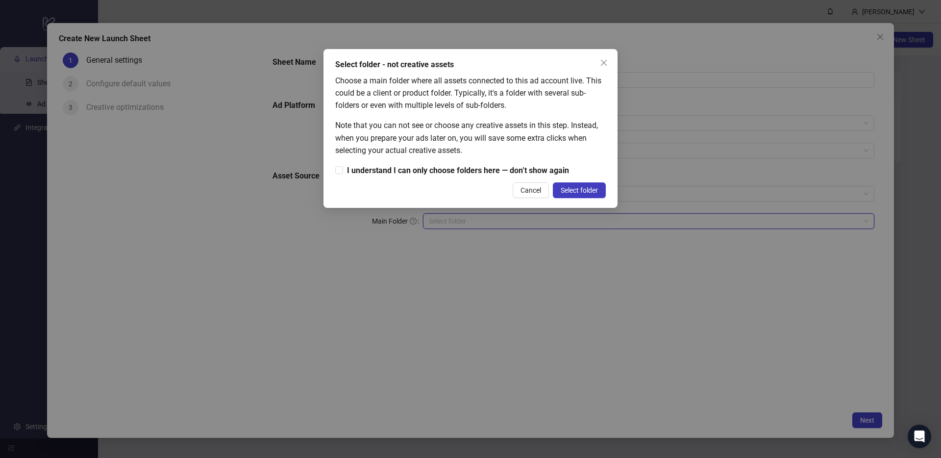 The width and height of the screenshot is (941, 458). I want to click on button: Select folder, so click(579, 190).